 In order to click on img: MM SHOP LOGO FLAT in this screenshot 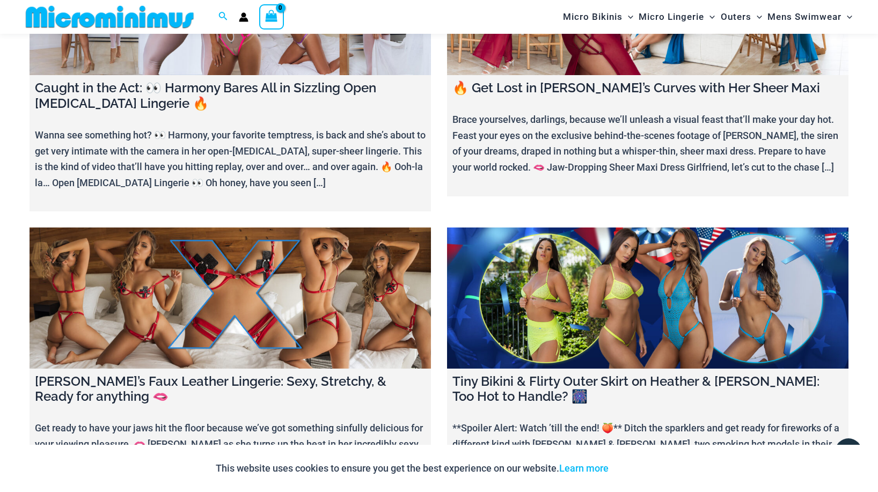, I will do `click(110, 17)`.